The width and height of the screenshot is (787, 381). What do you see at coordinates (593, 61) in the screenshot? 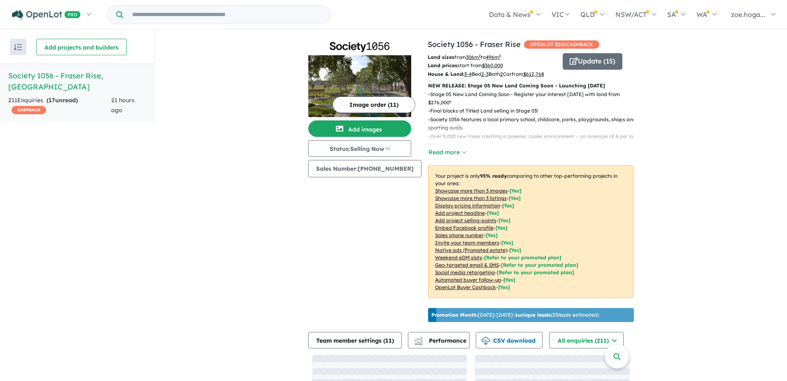
I see `button: Update (15)` at bounding box center [593, 61].